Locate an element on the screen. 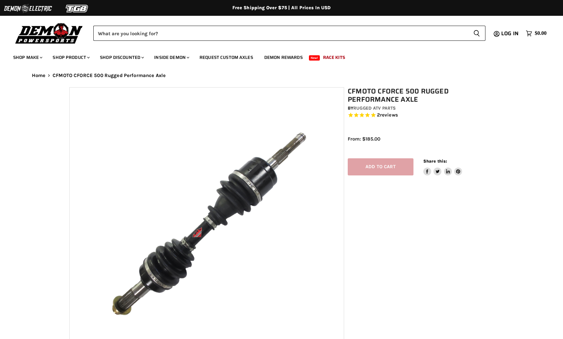 The height and width of the screenshot is (339, 563). nav: Breadcrumbs is located at coordinates (282, 75).